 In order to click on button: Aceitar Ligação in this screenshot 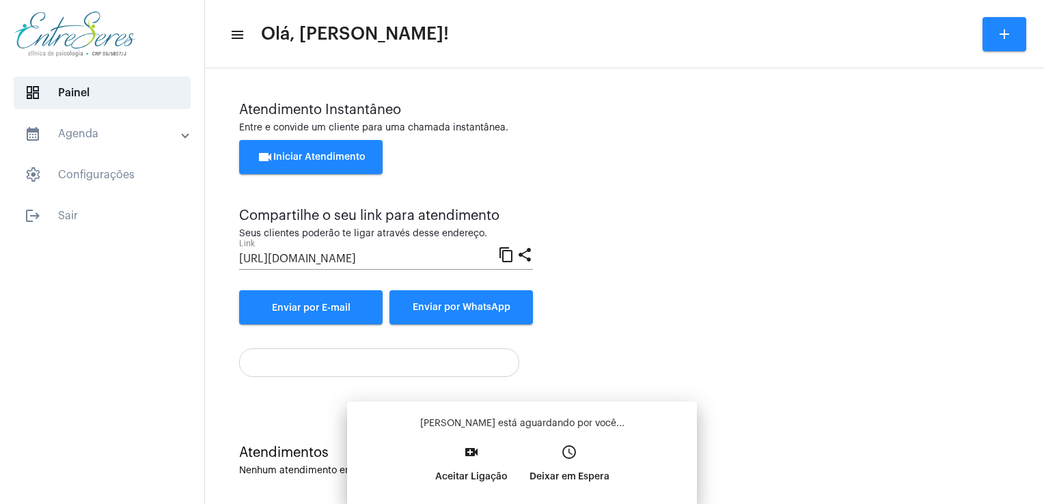, I will do `click(471, 469)`.